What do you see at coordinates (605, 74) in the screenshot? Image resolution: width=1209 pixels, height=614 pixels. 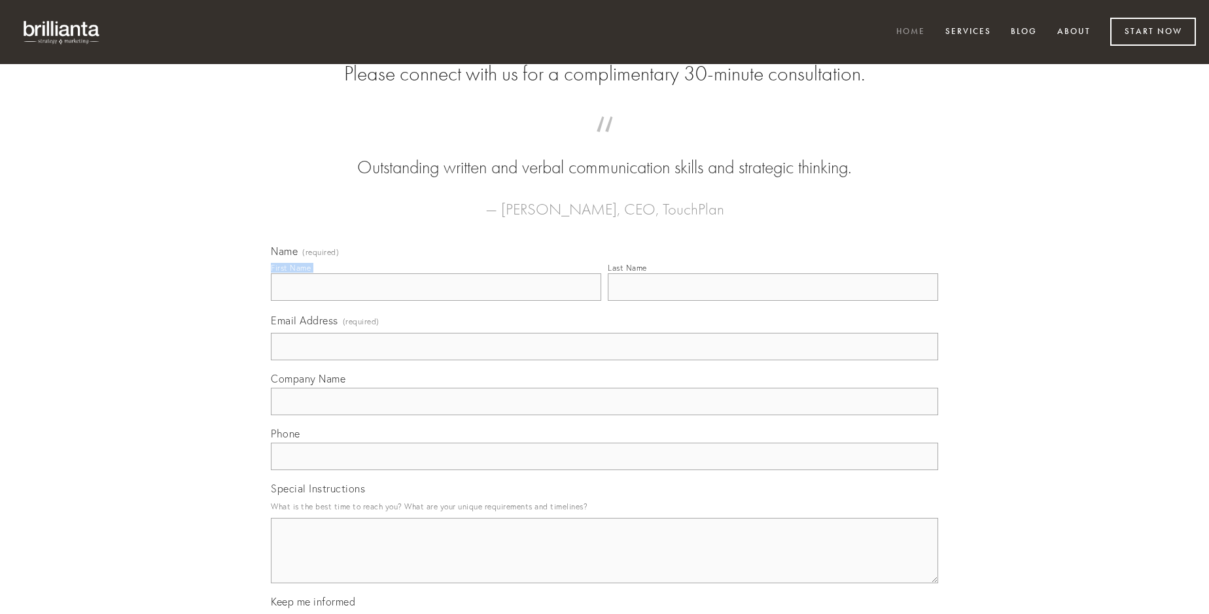 I see `h2: Please connect with us for a complimentary 30-minute consultation.` at bounding box center [605, 74].